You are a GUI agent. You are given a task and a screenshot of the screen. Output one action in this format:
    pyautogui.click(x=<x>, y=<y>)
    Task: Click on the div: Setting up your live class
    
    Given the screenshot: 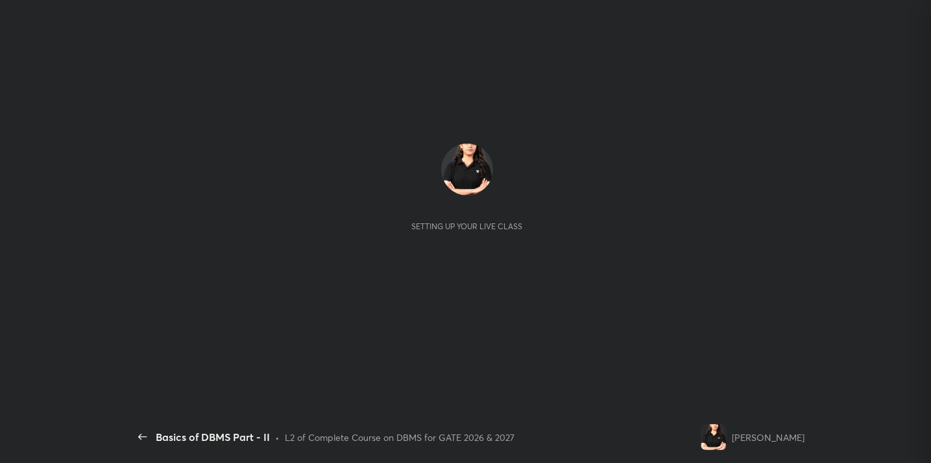 What is the action you would take?
    pyautogui.click(x=467, y=226)
    